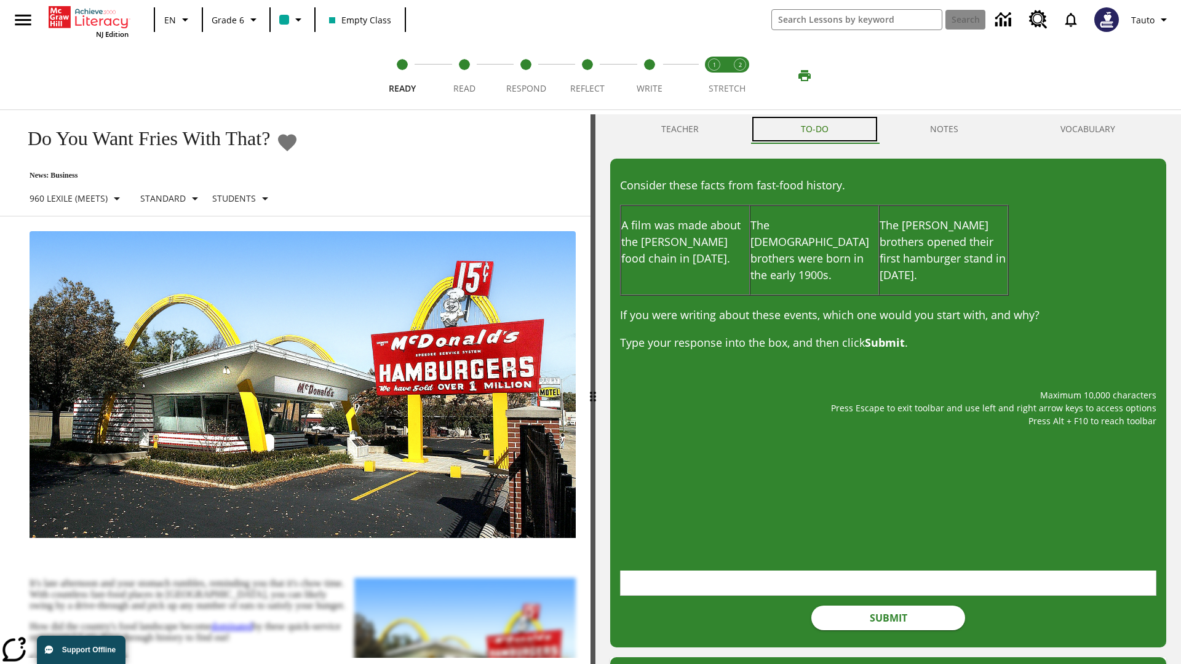  What do you see at coordinates (888, 185) in the screenshot?
I see `p: Consider these facts from fast-food history.` at bounding box center [888, 185].